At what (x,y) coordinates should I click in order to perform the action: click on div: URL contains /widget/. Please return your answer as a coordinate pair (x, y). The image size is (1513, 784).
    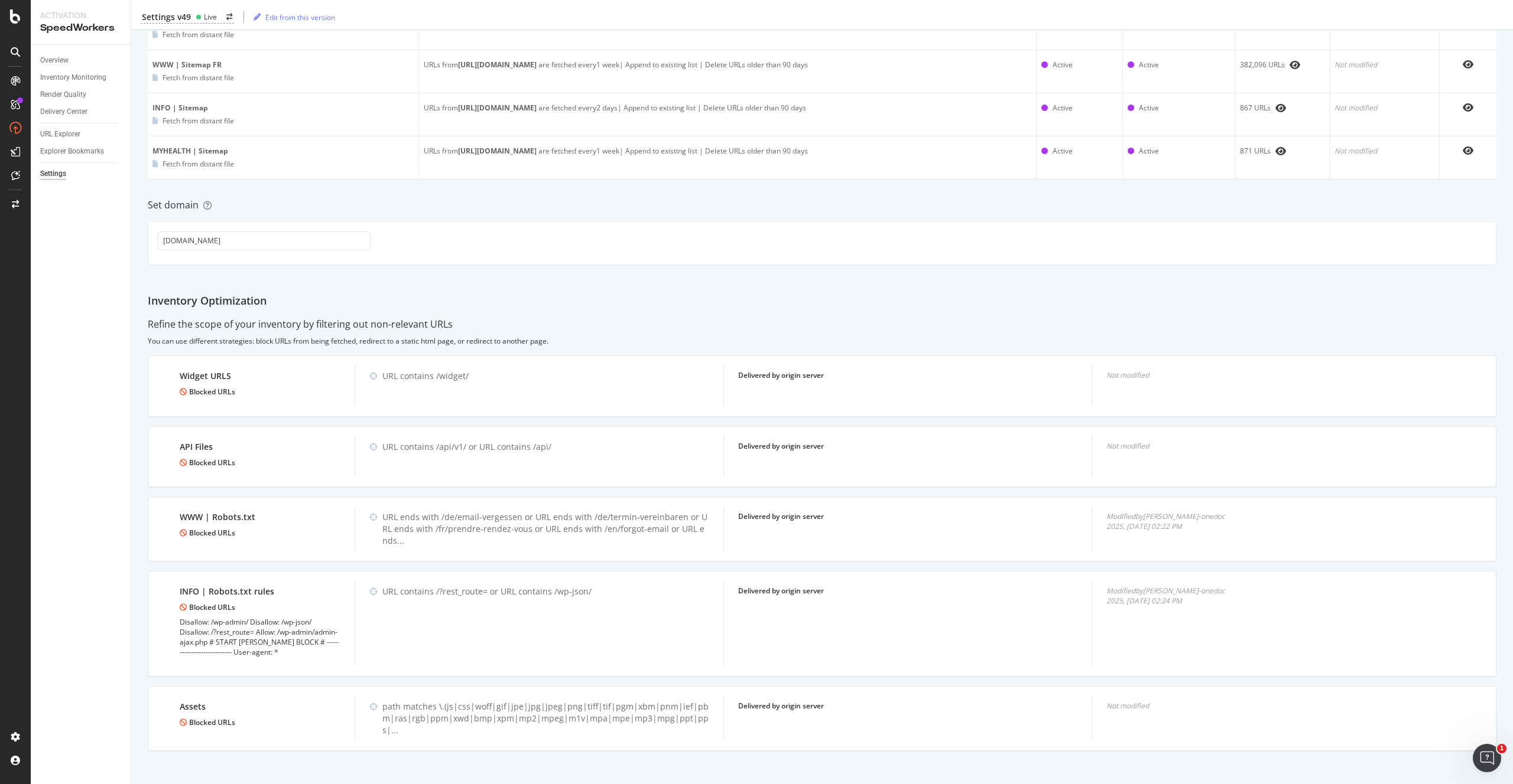
    Looking at the image, I should click on (545, 376).